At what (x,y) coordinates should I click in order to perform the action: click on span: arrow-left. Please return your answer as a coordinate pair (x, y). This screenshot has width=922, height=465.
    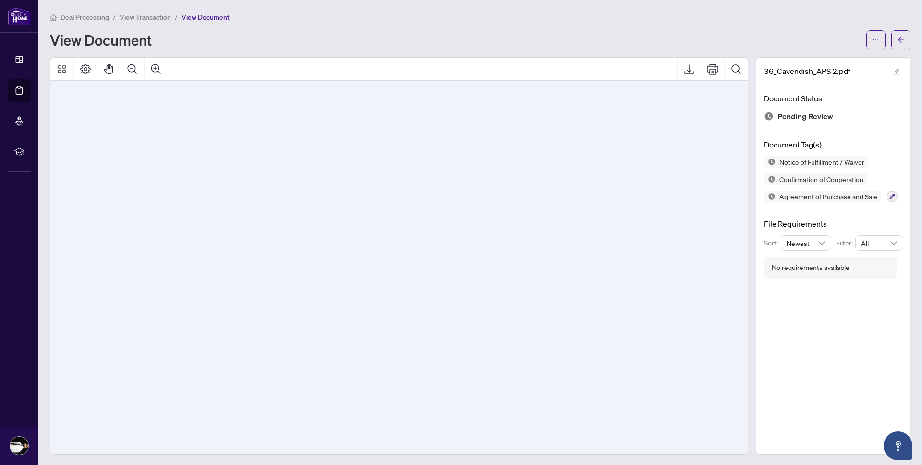
    Looking at the image, I should click on (901, 40).